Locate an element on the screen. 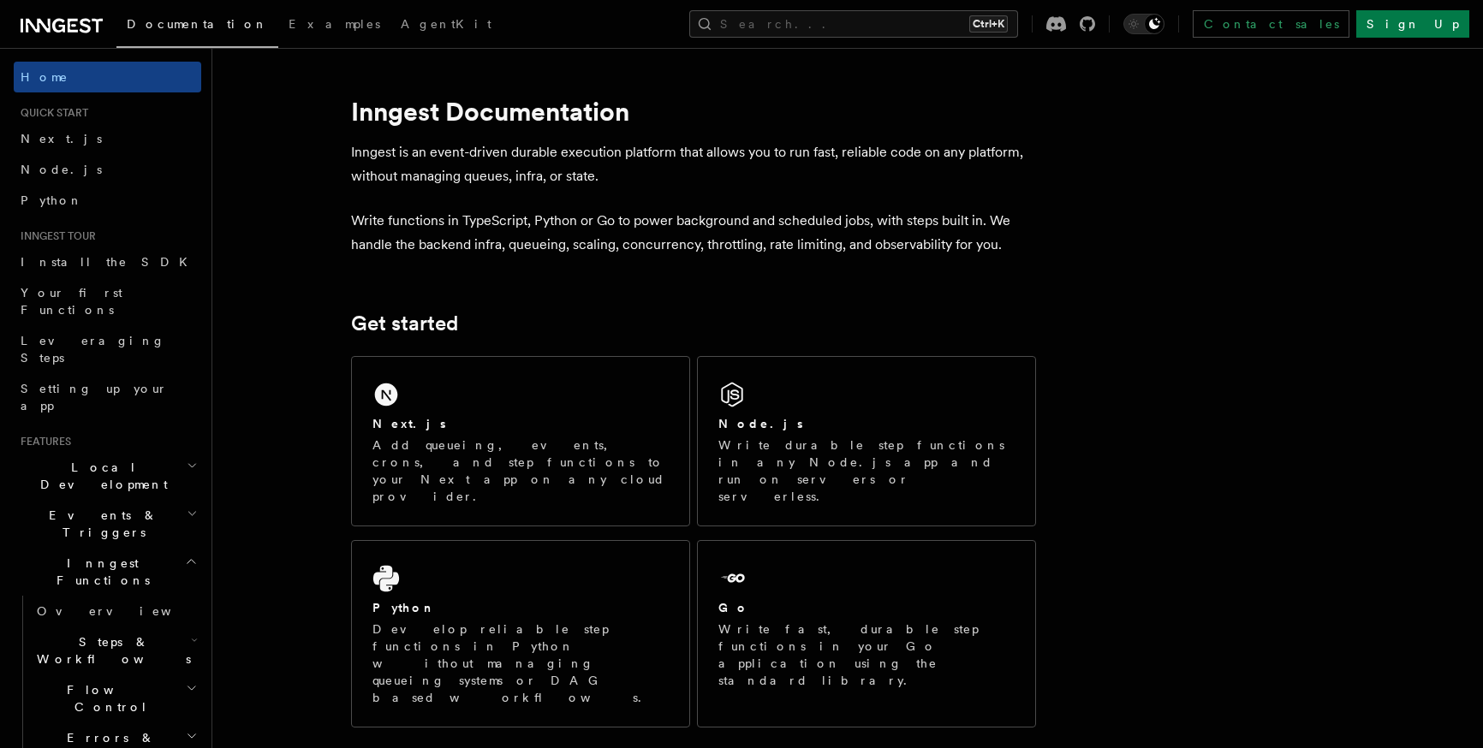 The image size is (1483, 748). span: Next.js is located at coordinates (61, 139).